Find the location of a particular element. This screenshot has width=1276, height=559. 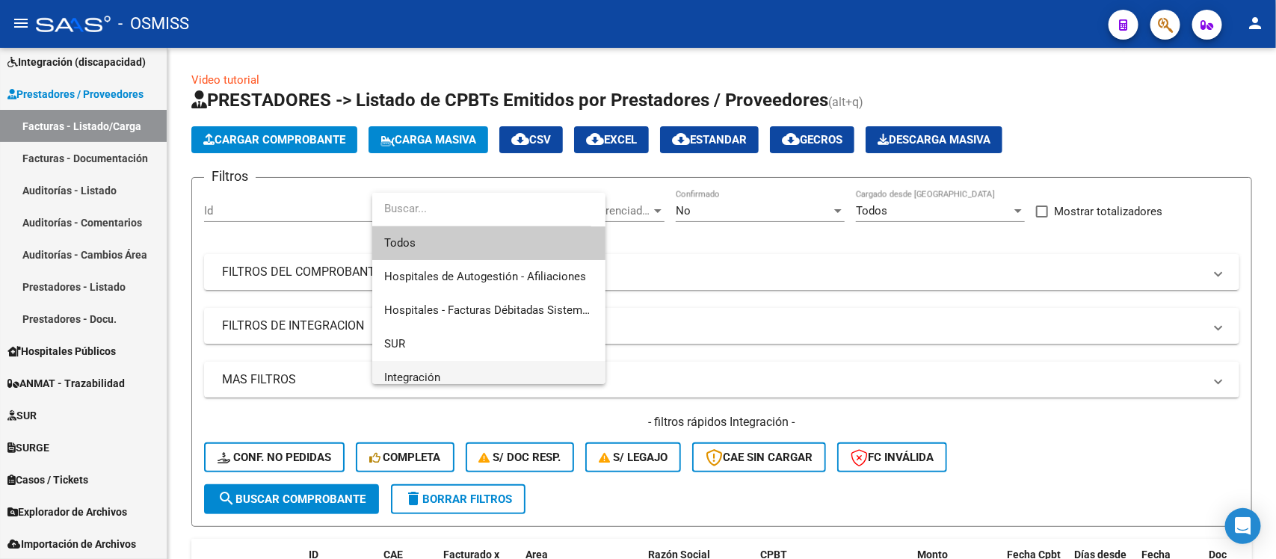

input: dropdown search is located at coordinates (481, 209).